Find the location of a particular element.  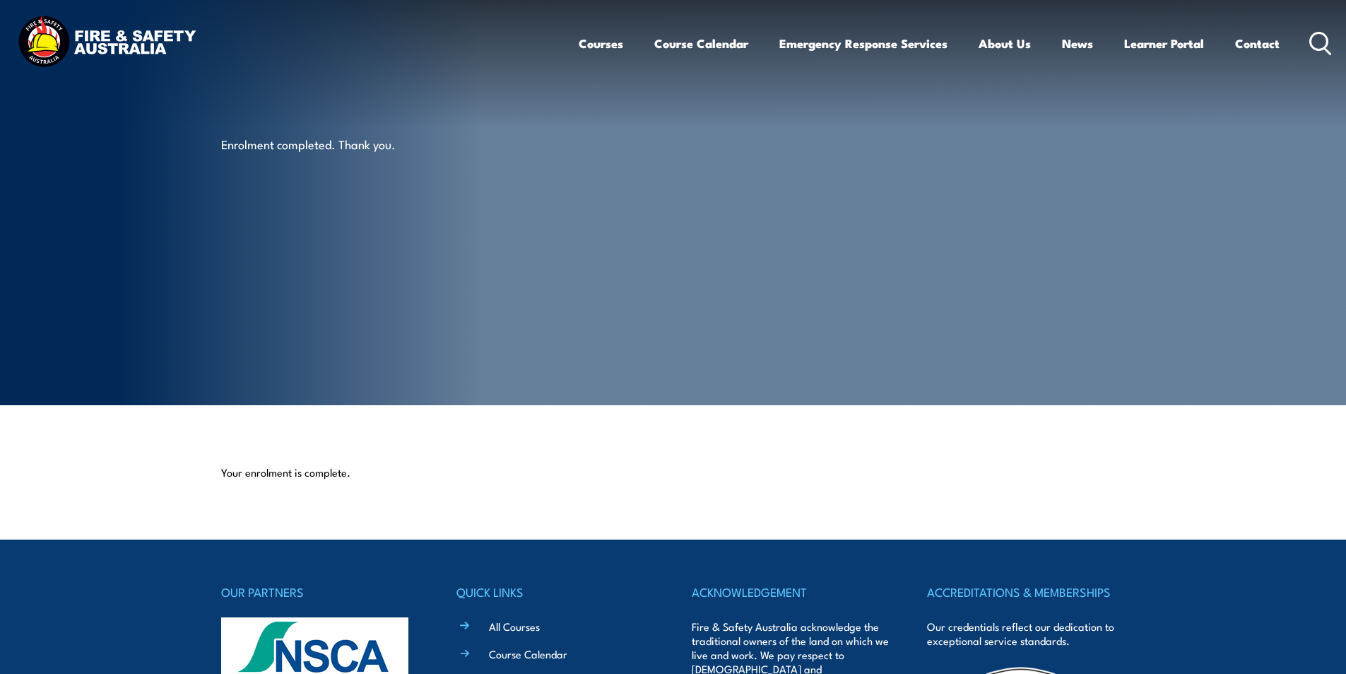

h4: OUR PARTNERS is located at coordinates (320, 592).